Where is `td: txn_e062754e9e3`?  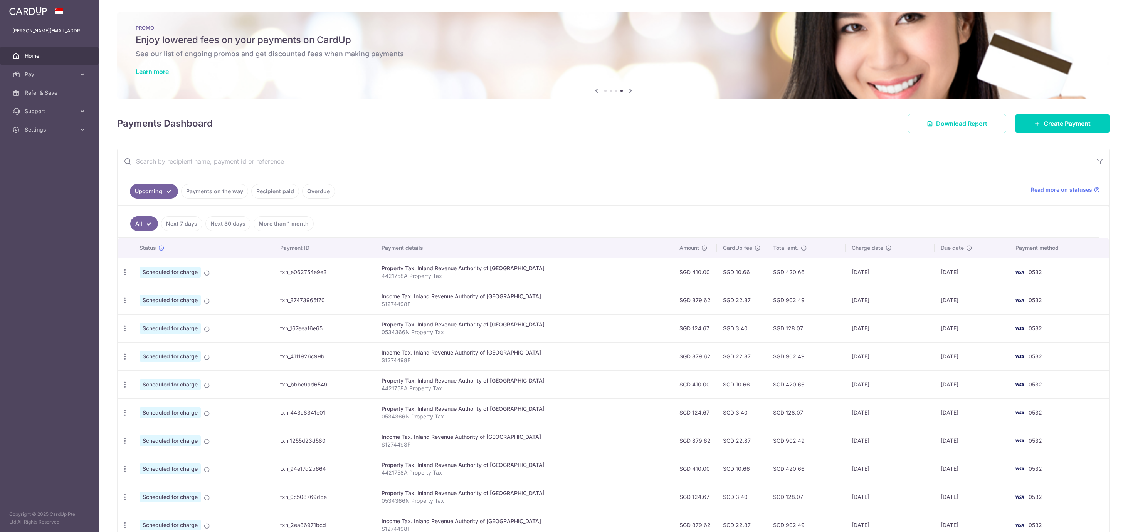
td: txn_e062754e9e3 is located at coordinates (324, 272).